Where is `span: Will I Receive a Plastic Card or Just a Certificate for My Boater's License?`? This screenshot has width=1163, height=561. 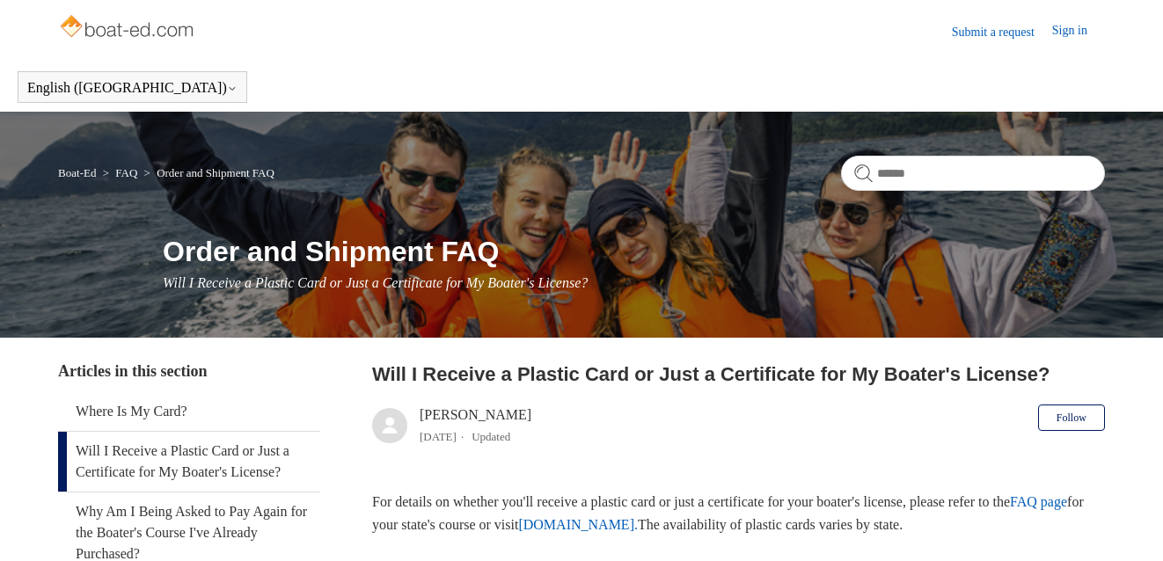
span: Will I Receive a Plastic Card or Just a Certificate for My Boater's License? is located at coordinates (375, 282).